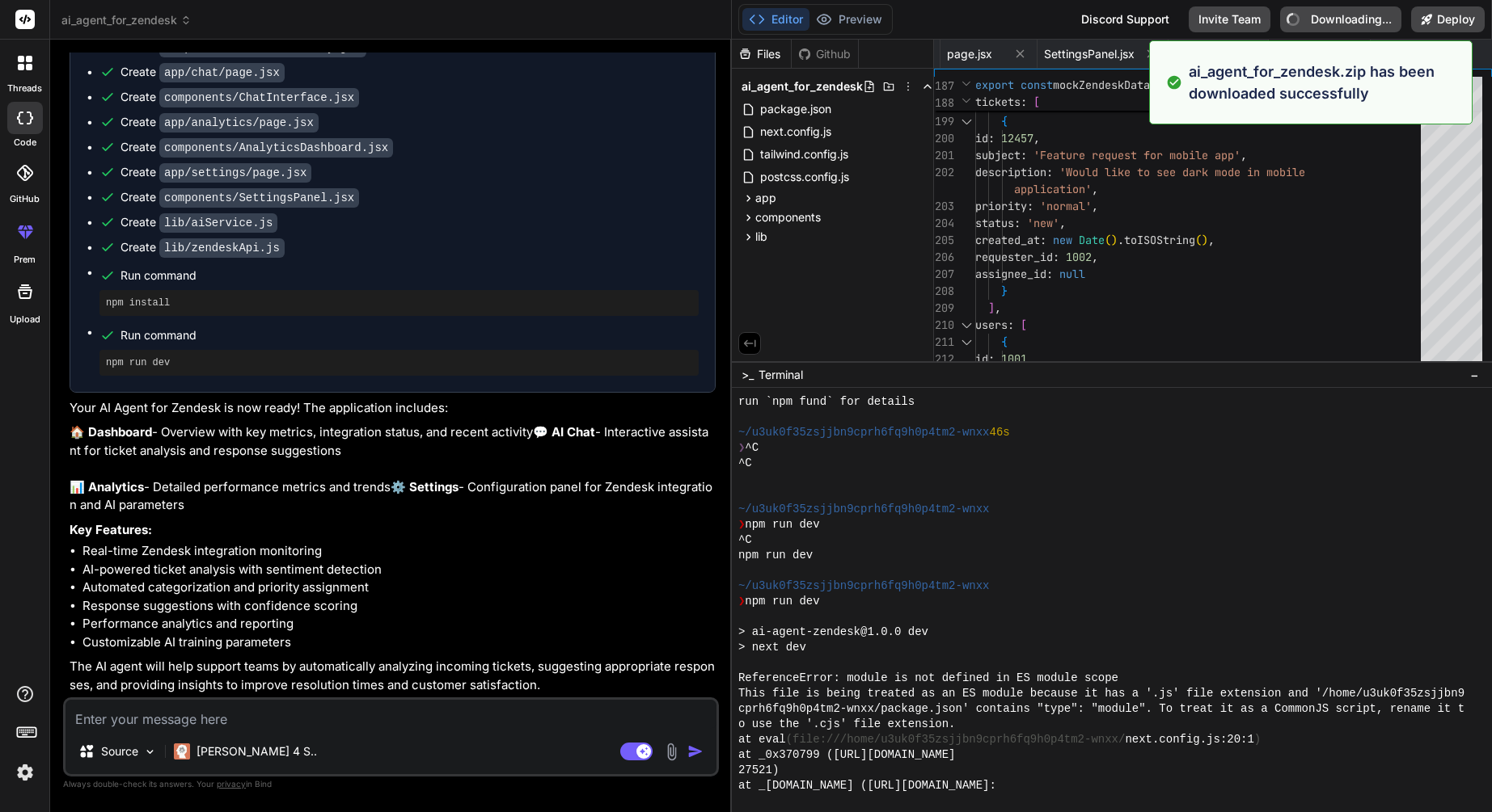 This screenshot has height=812, width=1492. Describe the element at coordinates (863, 509) in the screenshot. I see `span: ~/u3uk0f35zsjjbn9cprh6fq9h0p4tm2-wnxx` at that location.